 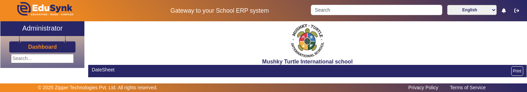 What do you see at coordinates (42, 28) in the screenshot?
I see `a: Administrator` at bounding box center [42, 28].